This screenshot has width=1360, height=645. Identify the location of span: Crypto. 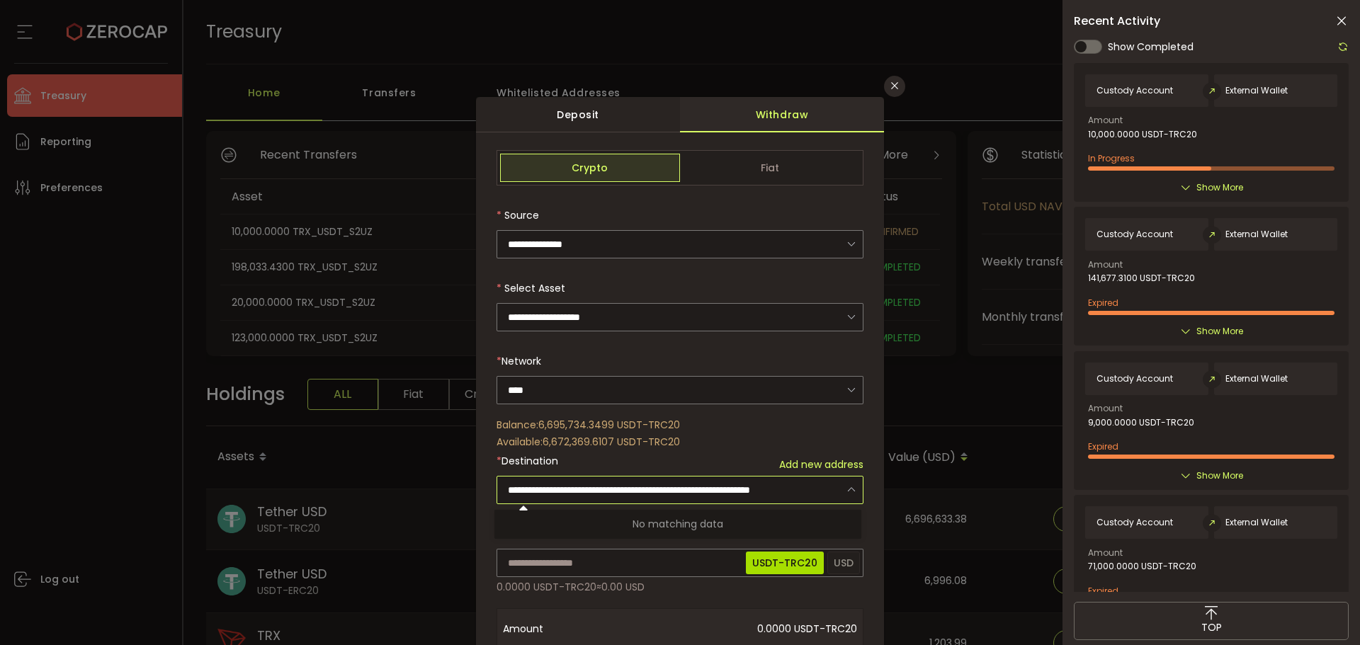
(590, 168).